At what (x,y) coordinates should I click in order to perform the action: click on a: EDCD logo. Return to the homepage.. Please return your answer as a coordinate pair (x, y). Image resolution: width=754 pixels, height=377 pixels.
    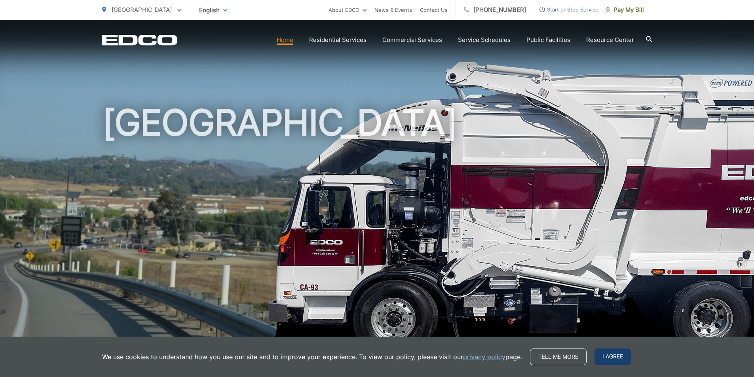
    Looking at the image, I should click on (140, 40).